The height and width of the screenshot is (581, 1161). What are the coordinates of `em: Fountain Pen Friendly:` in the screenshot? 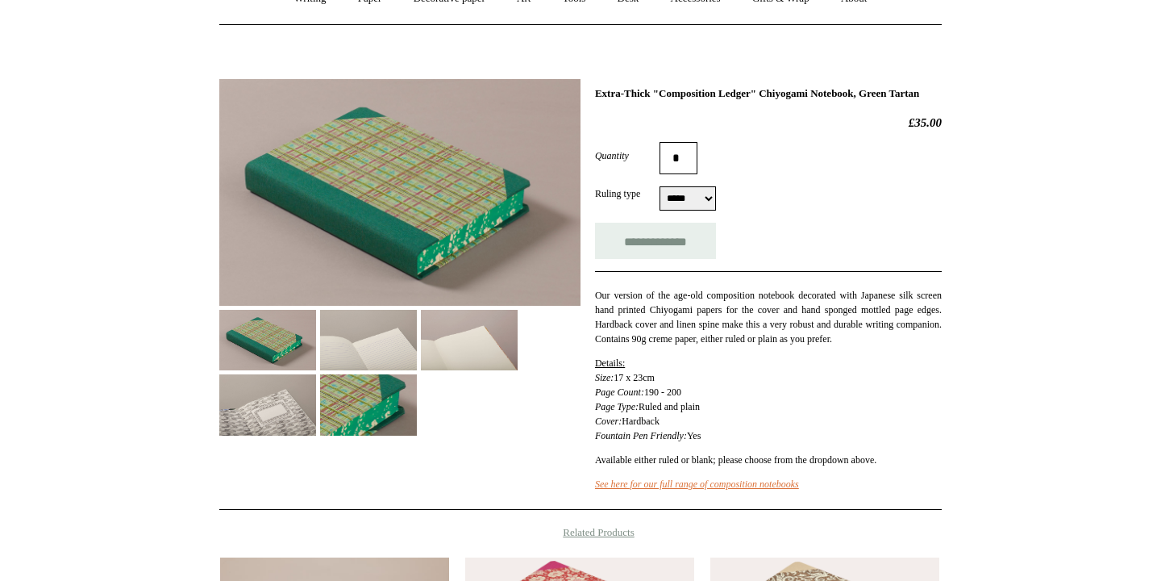 It's located at (641, 435).